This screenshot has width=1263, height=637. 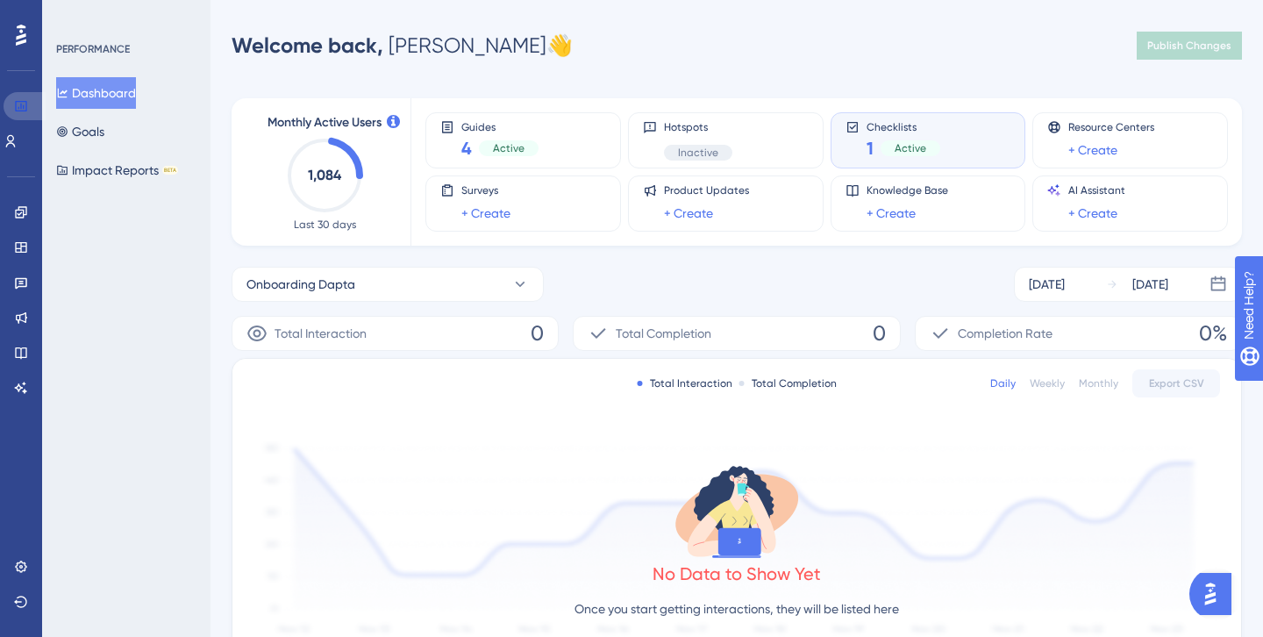 I want to click on img: launcher-image-alternative-text, so click(x=21, y=26).